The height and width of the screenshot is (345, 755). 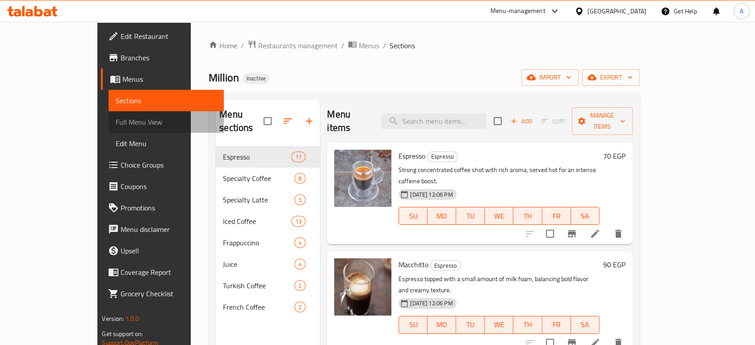 What do you see at coordinates (298, 46) in the screenshot?
I see `span: Restaurants management` at bounding box center [298, 46].